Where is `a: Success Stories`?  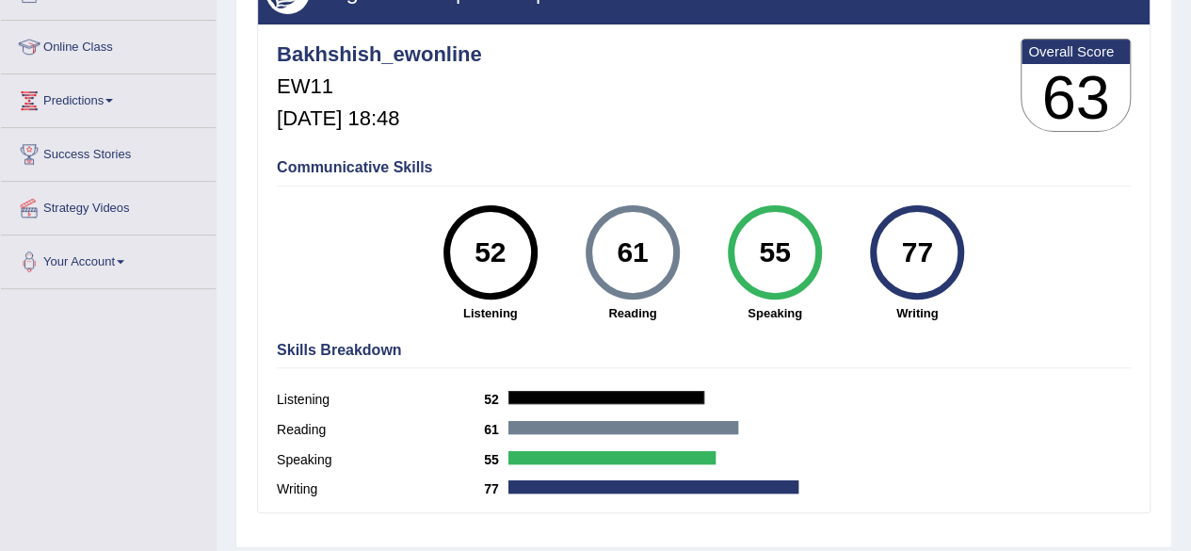 a: Success Stories is located at coordinates (108, 152).